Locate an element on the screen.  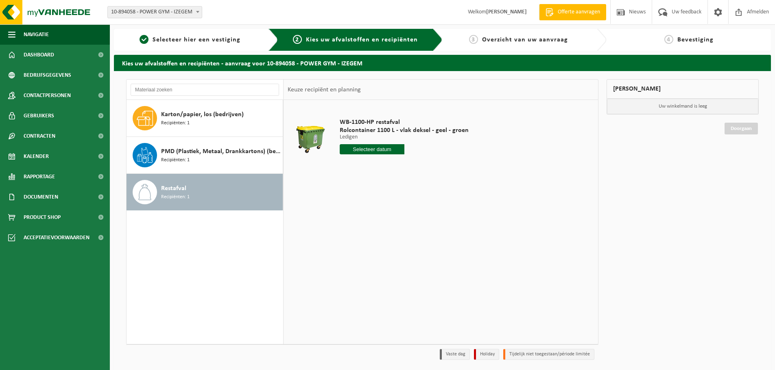
span: Navigatie is located at coordinates (36, 35).